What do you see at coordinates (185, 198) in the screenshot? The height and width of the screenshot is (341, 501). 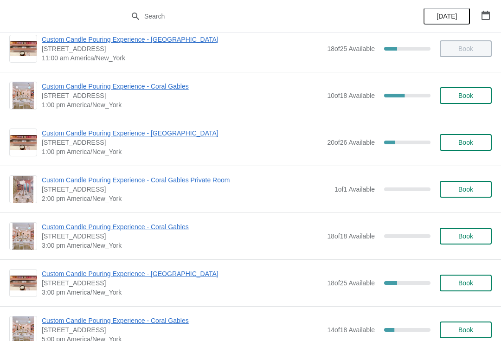 I see `span: 2:00 pm America/New_York` at bounding box center [185, 198].